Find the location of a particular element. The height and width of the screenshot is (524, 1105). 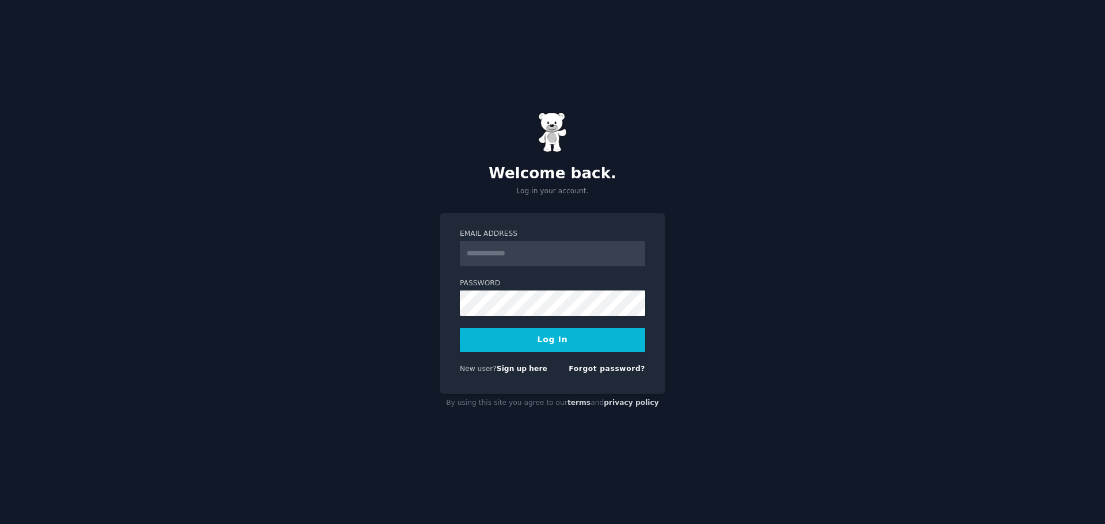

img: Gummy Bear is located at coordinates (552, 132).